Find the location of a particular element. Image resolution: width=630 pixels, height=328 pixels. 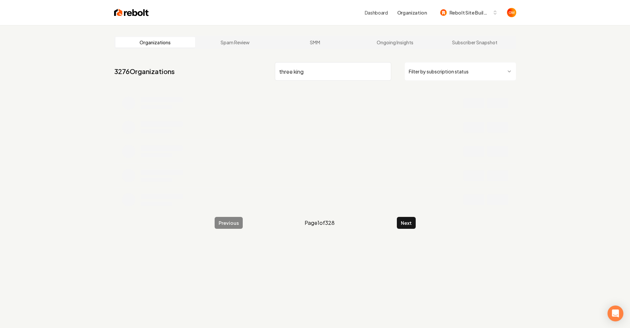

button: Open user button is located at coordinates (512, 13).